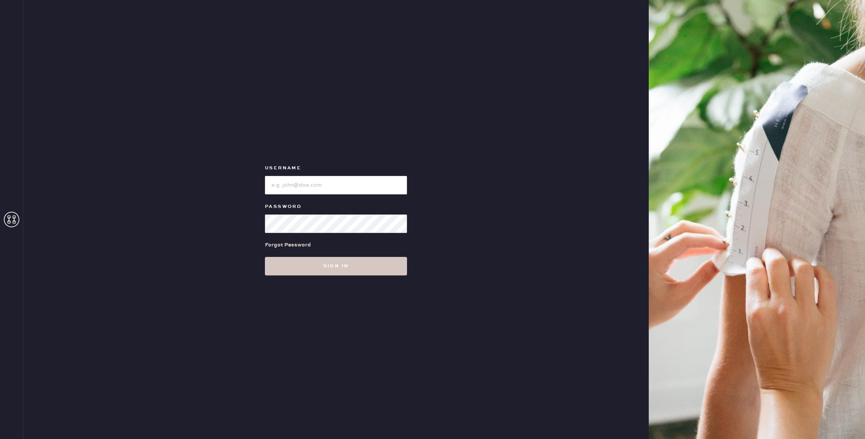 This screenshot has height=439, width=865. I want to click on label: Password, so click(336, 207).